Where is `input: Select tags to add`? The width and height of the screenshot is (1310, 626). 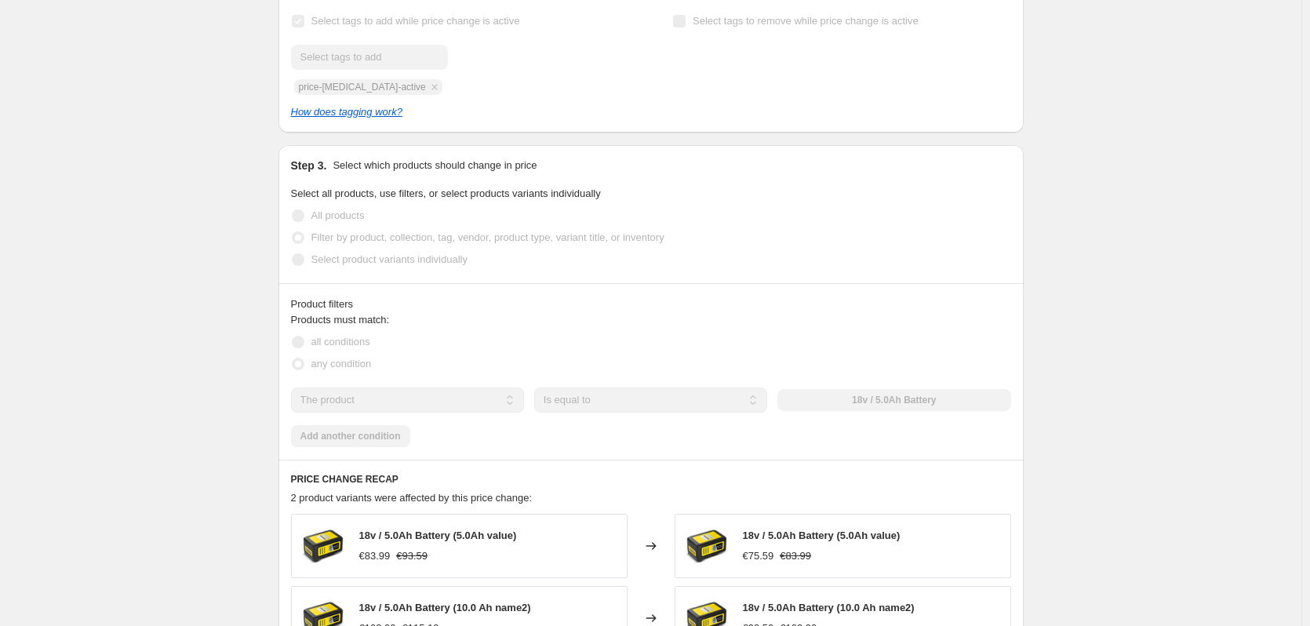
input: Select tags to add is located at coordinates (370, 57).